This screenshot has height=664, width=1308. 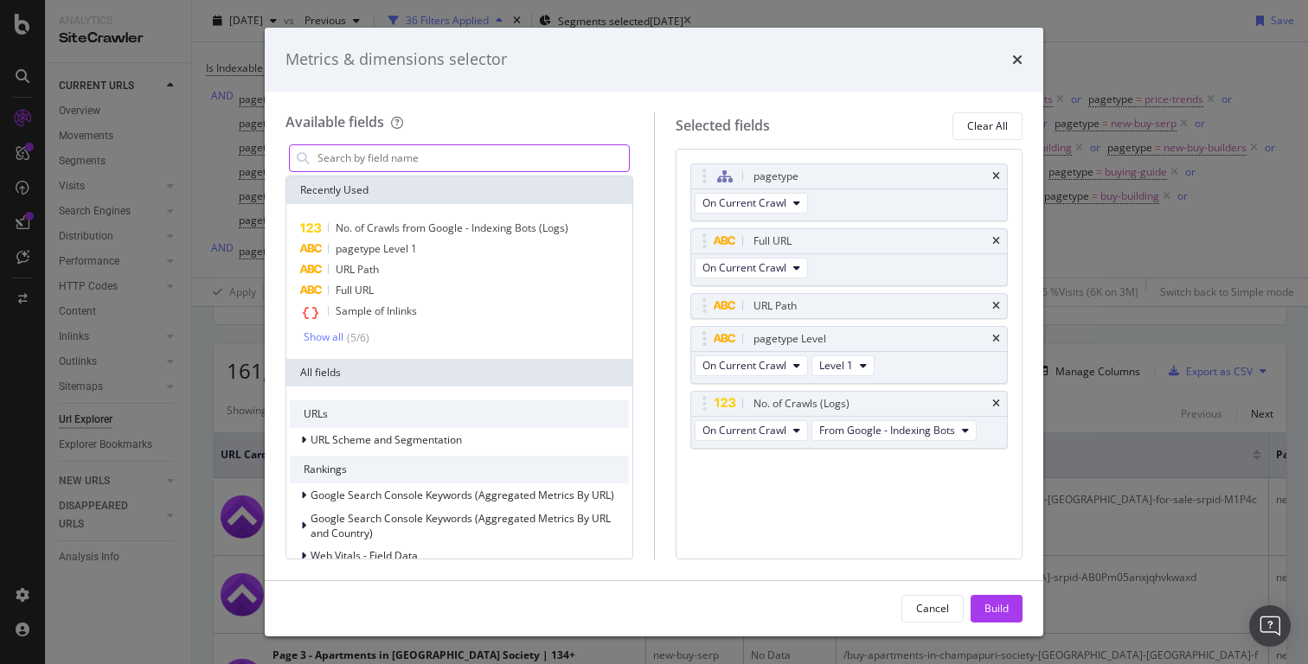 I want to click on div: URLs, so click(x=459, y=414).